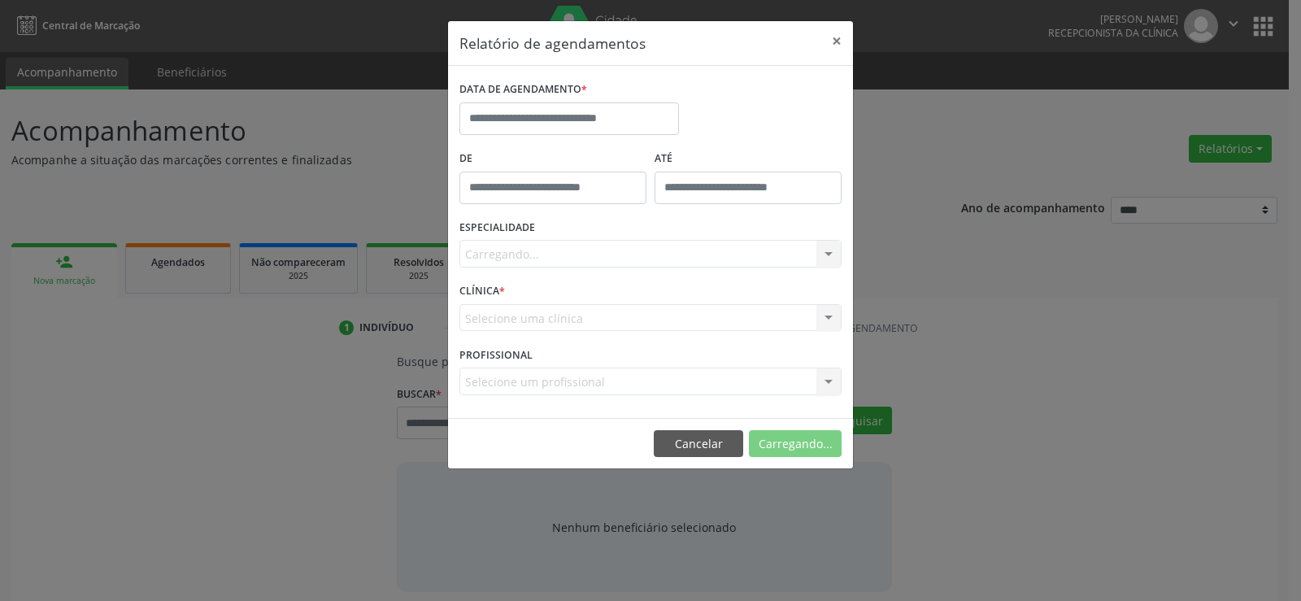 Image resolution: width=1301 pixels, height=601 pixels. I want to click on button: Close, so click(836, 41).